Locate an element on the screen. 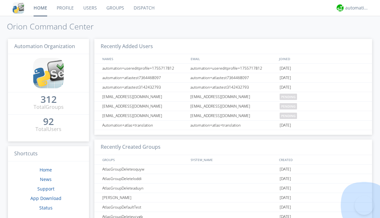 The width and height of the screenshot is (380, 218). img: d2d01cd9b4174d08988066c6d424eccd is located at coordinates (340, 8).